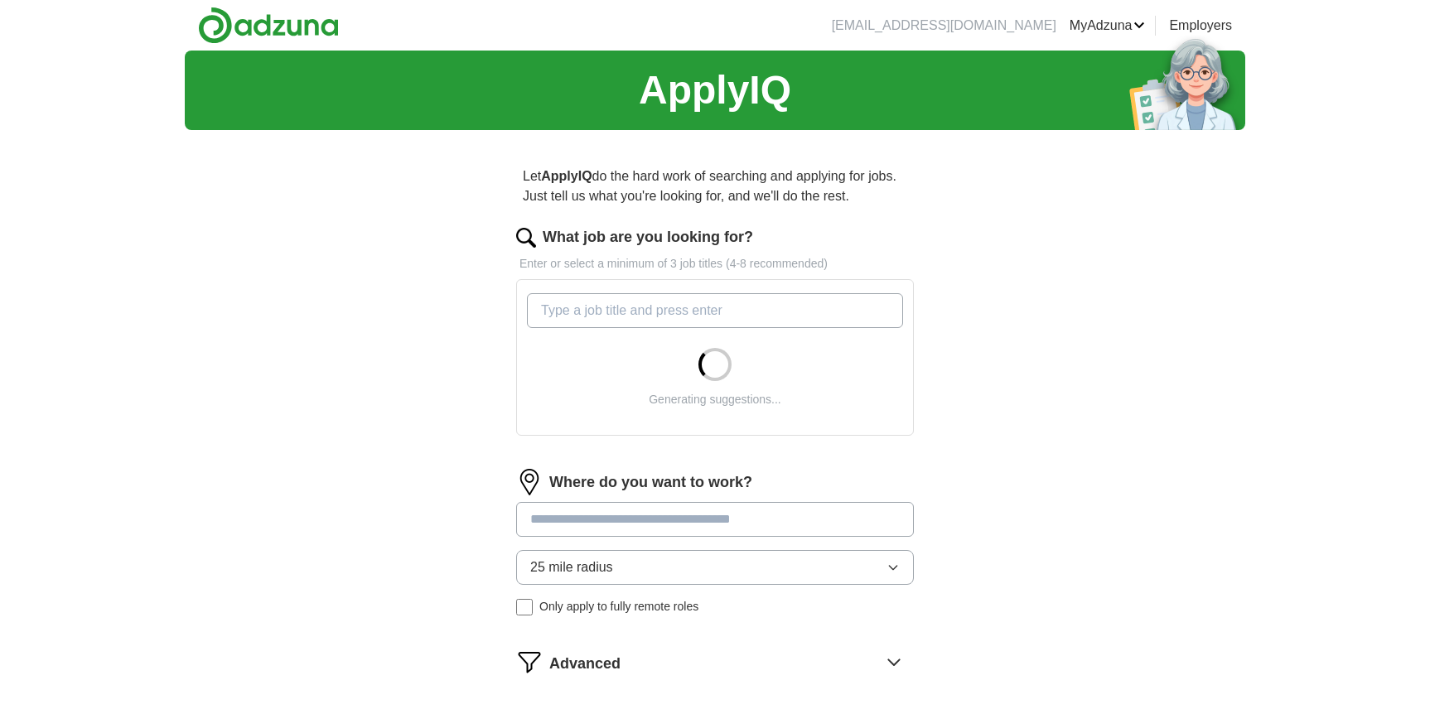 The height and width of the screenshot is (714, 1430). I want to click on span: Advanced, so click(585, 664).